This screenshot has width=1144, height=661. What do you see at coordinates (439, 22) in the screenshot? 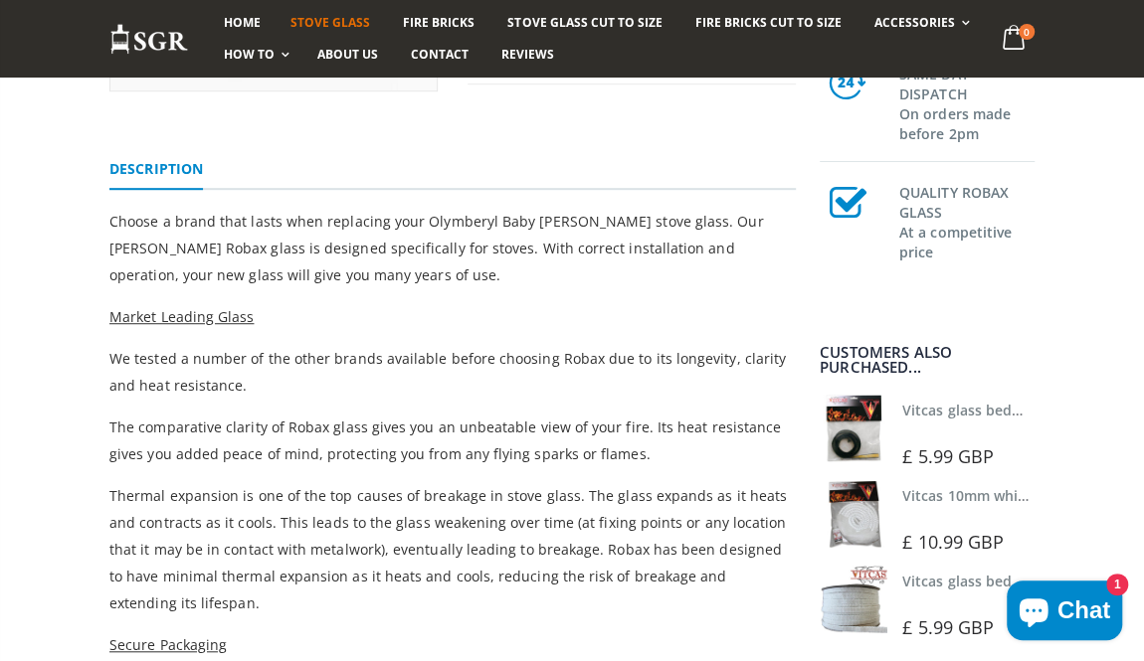
I see `span: Fire Bricks` at bounding box center [439, 22].